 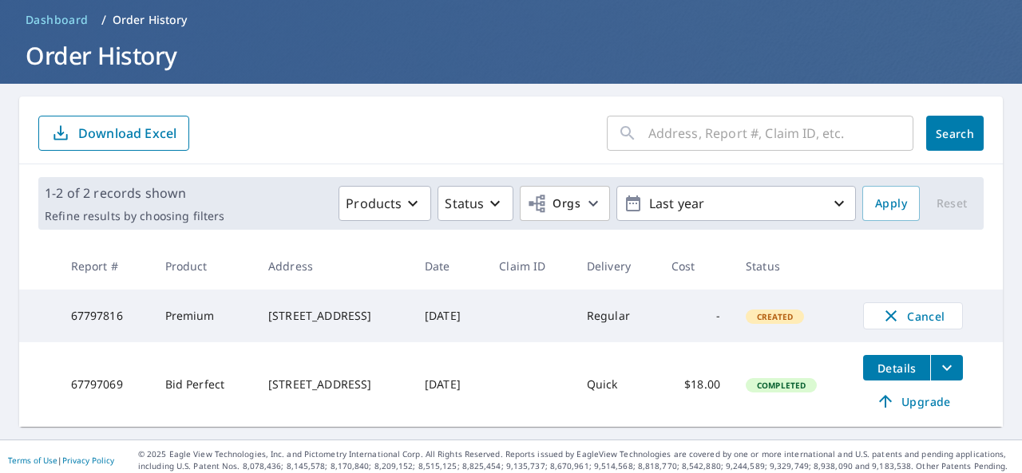 What do you see at coordinates (781, 133) in the screenshot?
I see `input: Address, Report #, Claim ID, etc.` at bounding box center [781, 133].